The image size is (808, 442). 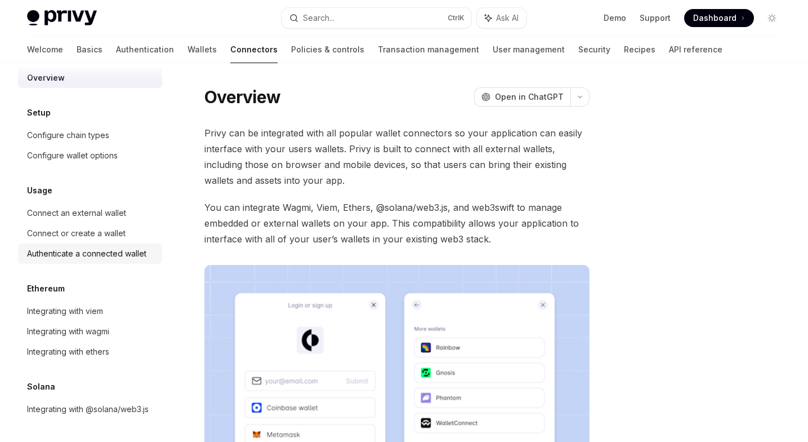 I want to click on div: Configure chain types, so click(x=68, y=135).